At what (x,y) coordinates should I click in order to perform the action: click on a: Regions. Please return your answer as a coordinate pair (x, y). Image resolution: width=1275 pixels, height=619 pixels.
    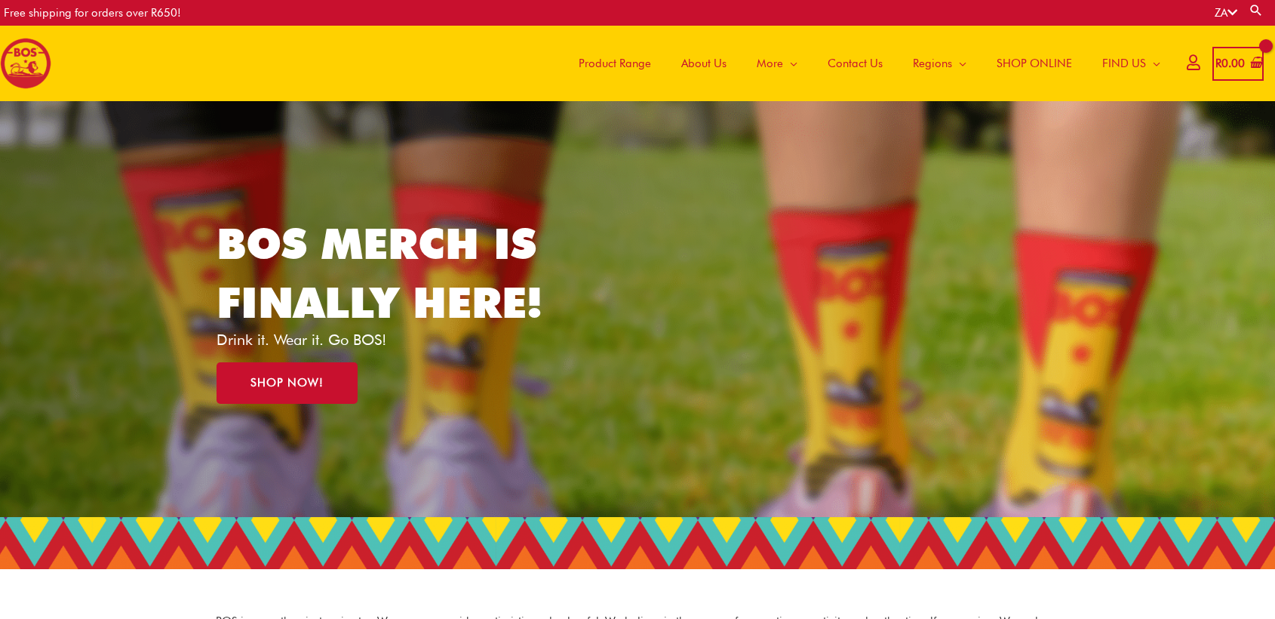
    Looking at the image, I should click on (939, 63).